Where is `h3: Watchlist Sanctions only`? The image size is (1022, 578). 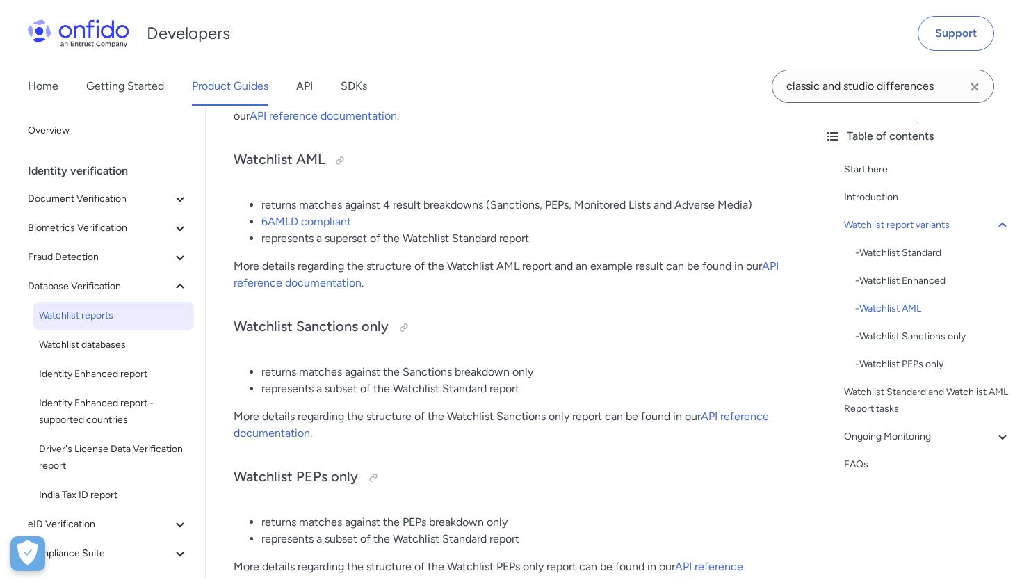 h3: Watchlist Sanctions only is located at coordinates (510, 328).